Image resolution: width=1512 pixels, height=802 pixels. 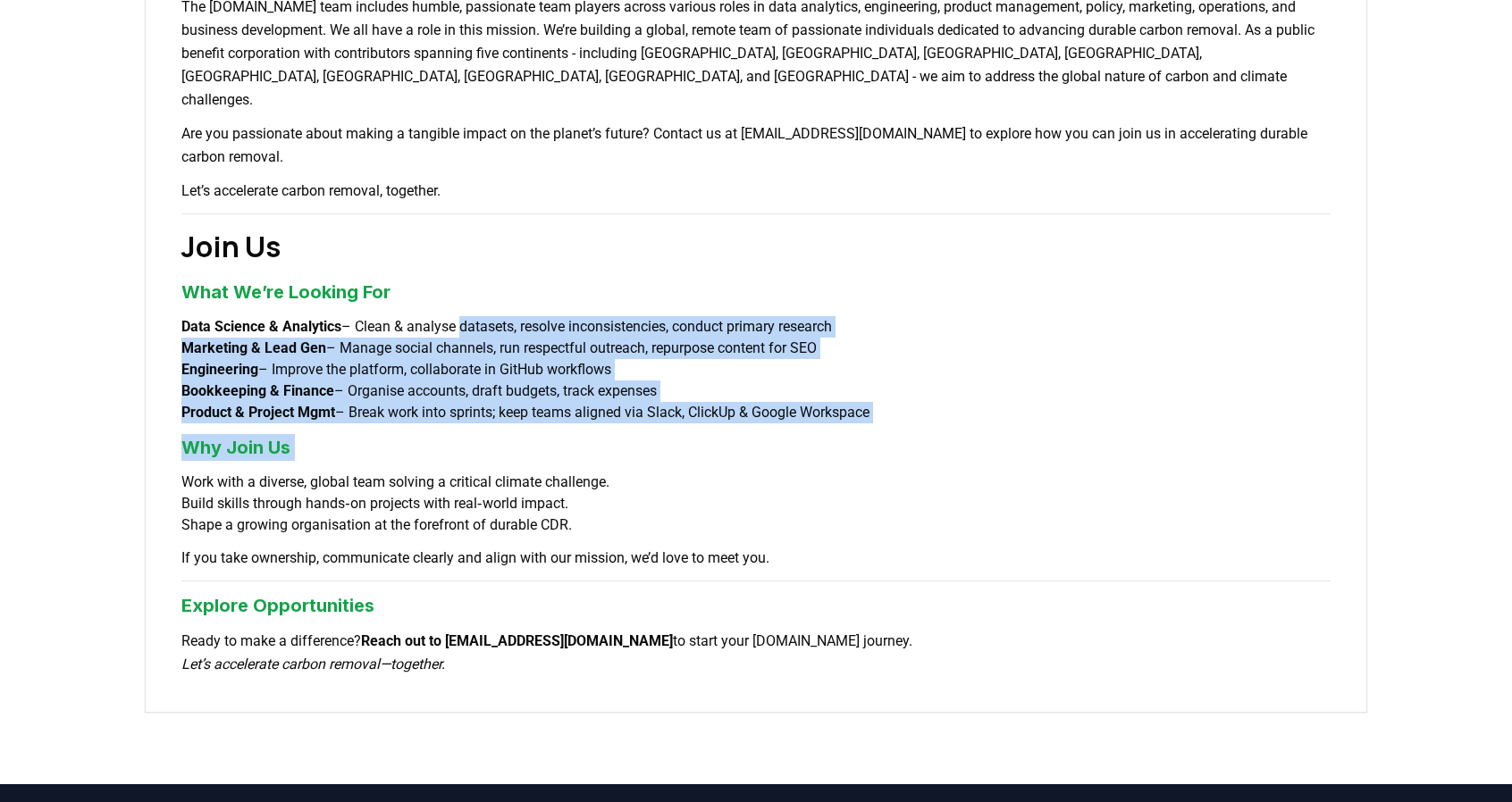 What do you see at coordinates (258, 412) in the screenshot?
I see `strong: Product & Project Mgmt` at bounding box center [258, 412].